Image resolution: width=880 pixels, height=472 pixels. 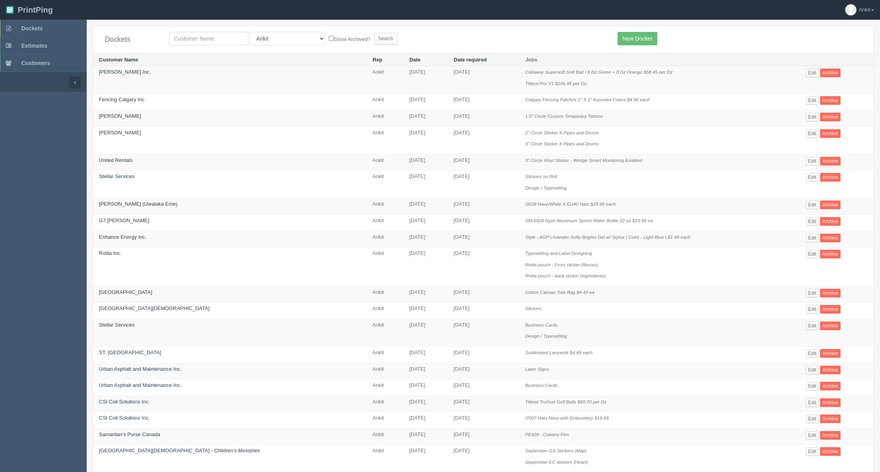 I want to click on i: Stickers, so click(x=534, y=308).